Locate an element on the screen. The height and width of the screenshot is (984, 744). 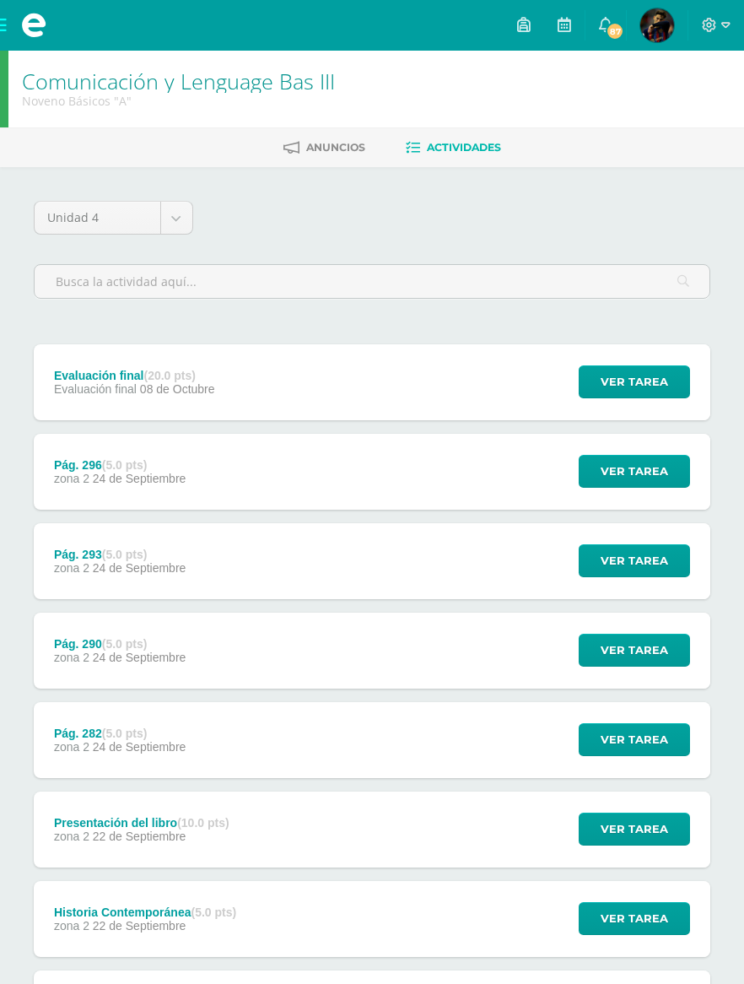
a: Actividades is located at coordinates (453, 148).